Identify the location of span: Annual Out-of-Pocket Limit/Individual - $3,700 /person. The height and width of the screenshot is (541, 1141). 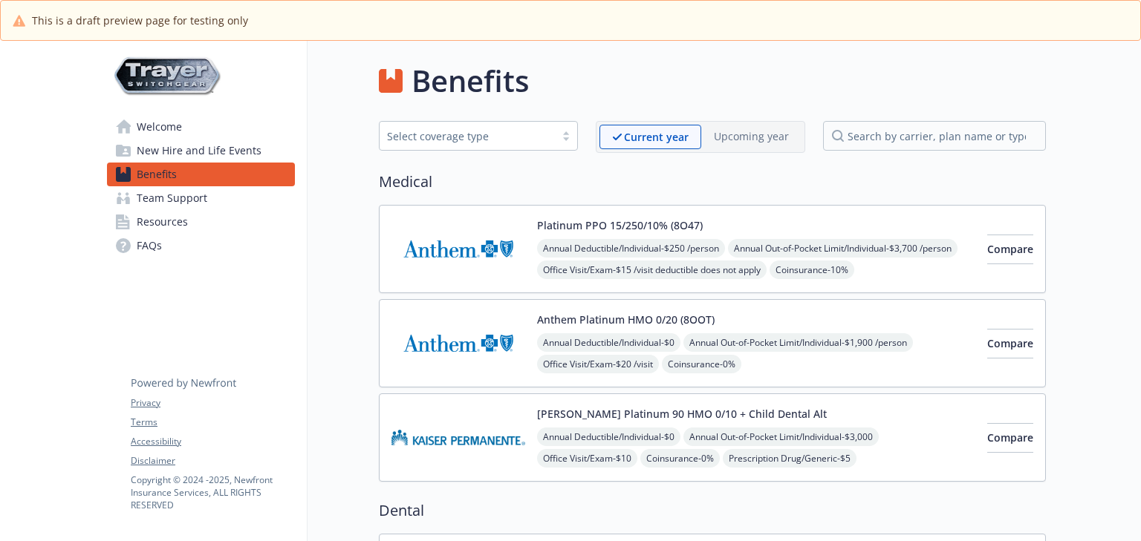
(842, 248).